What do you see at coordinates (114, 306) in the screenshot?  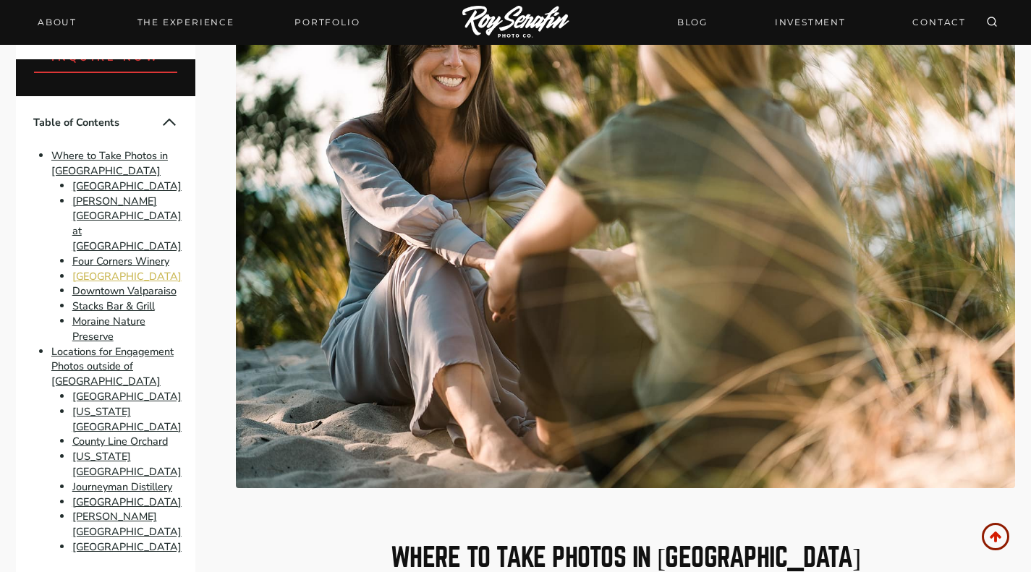 I see `a: Stacks Bar & Grill` at bounding box center [114, 306].